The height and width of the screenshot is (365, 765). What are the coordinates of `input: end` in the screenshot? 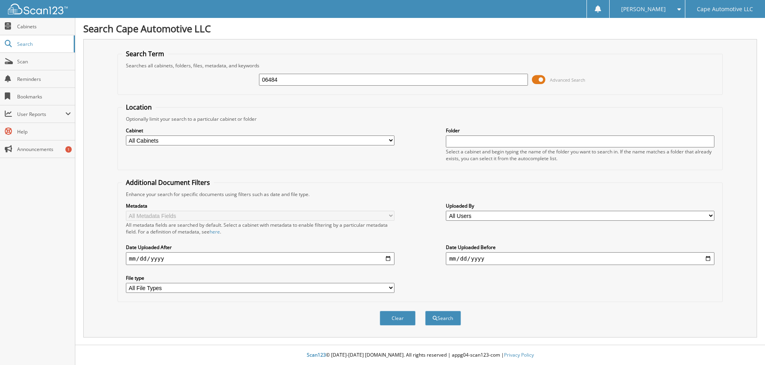 It's located at (580, 259).